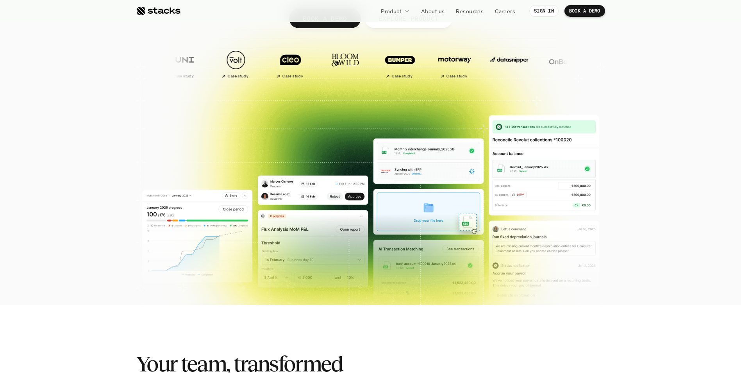  I want to click on p: Resources, so click(470, 11).